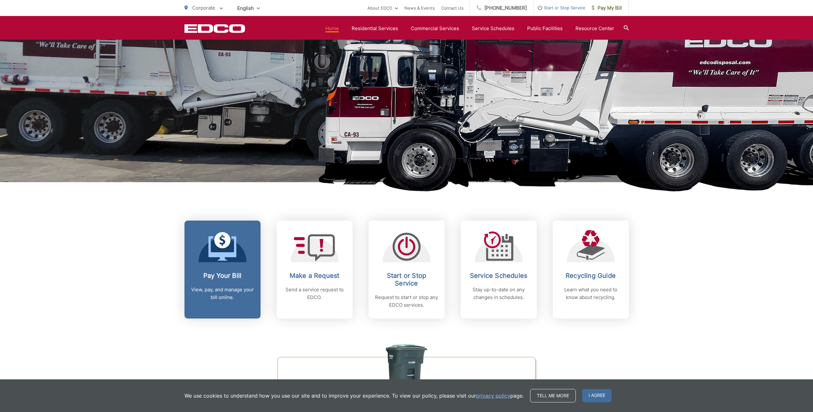 Image resolution: width=813 pixels, height=412 pixels. I want to click on span: Pay My Bill, so click(607, 8).